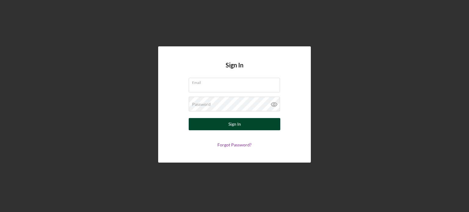 The image size is (469, 212). I want to click on a: Forgot Password?, so click(235, 145).